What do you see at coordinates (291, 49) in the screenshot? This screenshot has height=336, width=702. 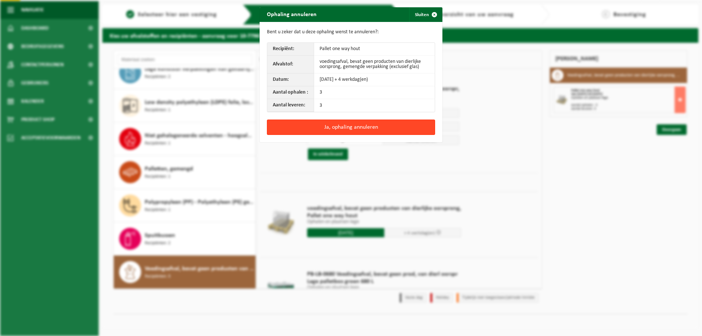 I see `th: Recipiënt:` at bounding box center [291, 49].